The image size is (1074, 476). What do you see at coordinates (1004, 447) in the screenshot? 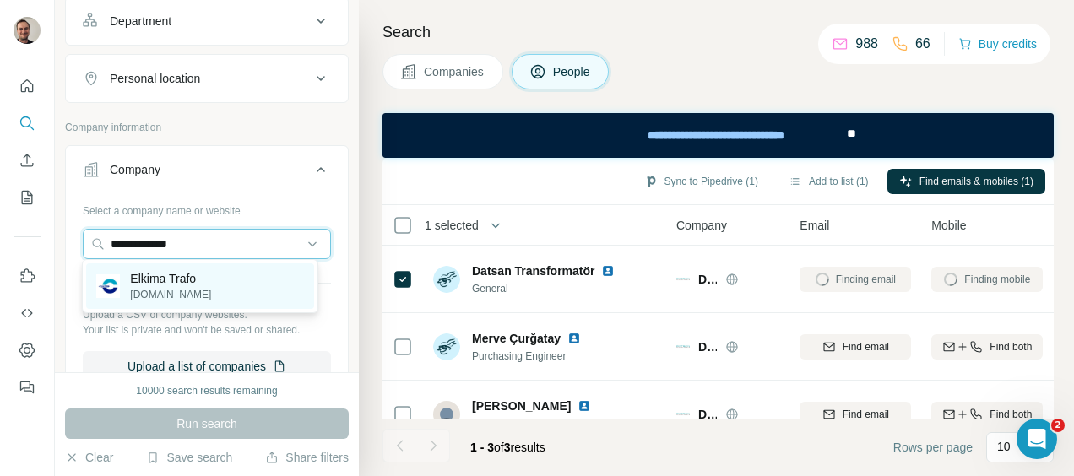
I see `p: 10` at bounding box center [1004, 447].